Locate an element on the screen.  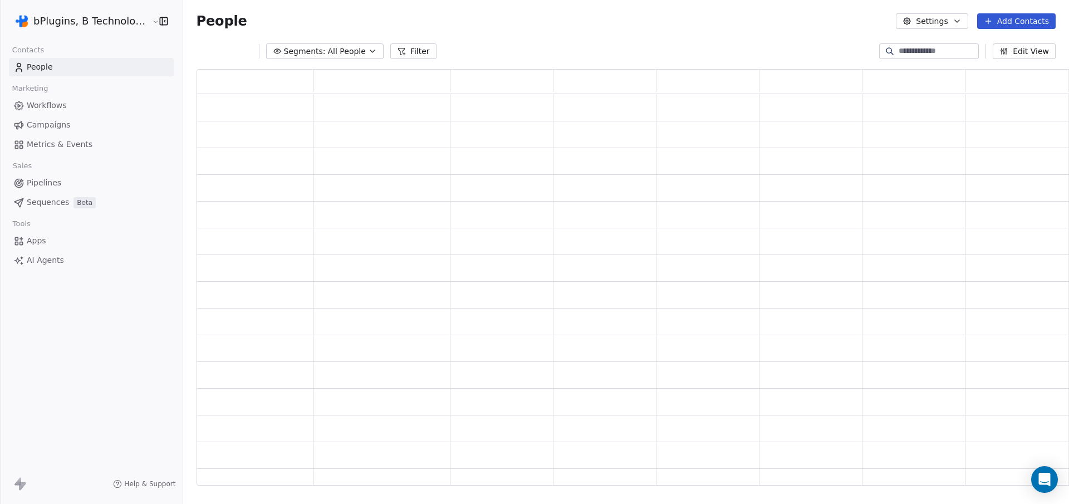
button: Filter is located at coordinates (413, 51).